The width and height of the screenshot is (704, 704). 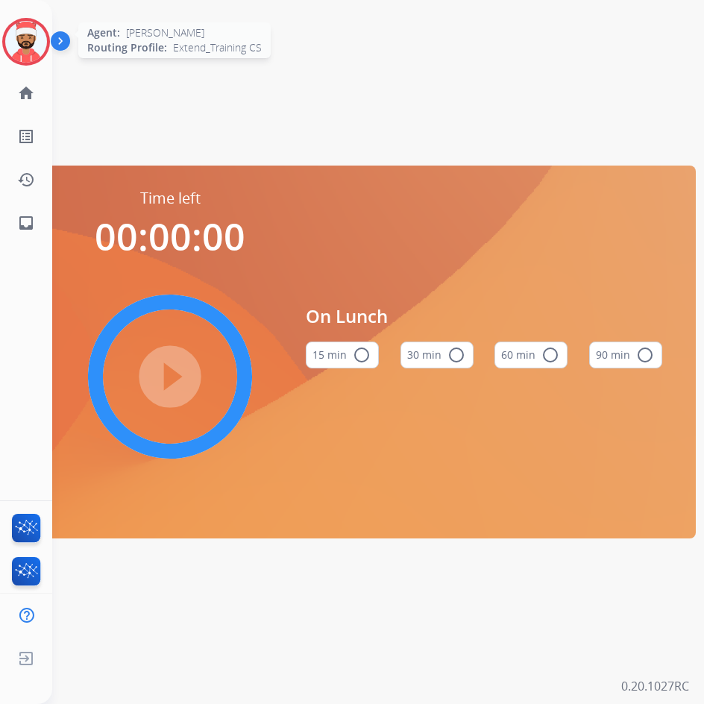 I want to click on button: 15 min, so click(x=342, y=355).